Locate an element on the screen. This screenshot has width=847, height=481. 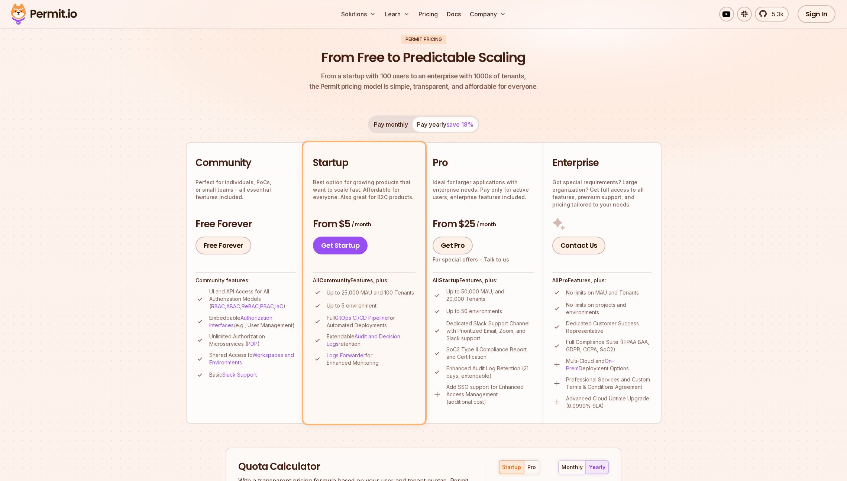
a: Logs Forwarder is located at coordinates (346, 355).